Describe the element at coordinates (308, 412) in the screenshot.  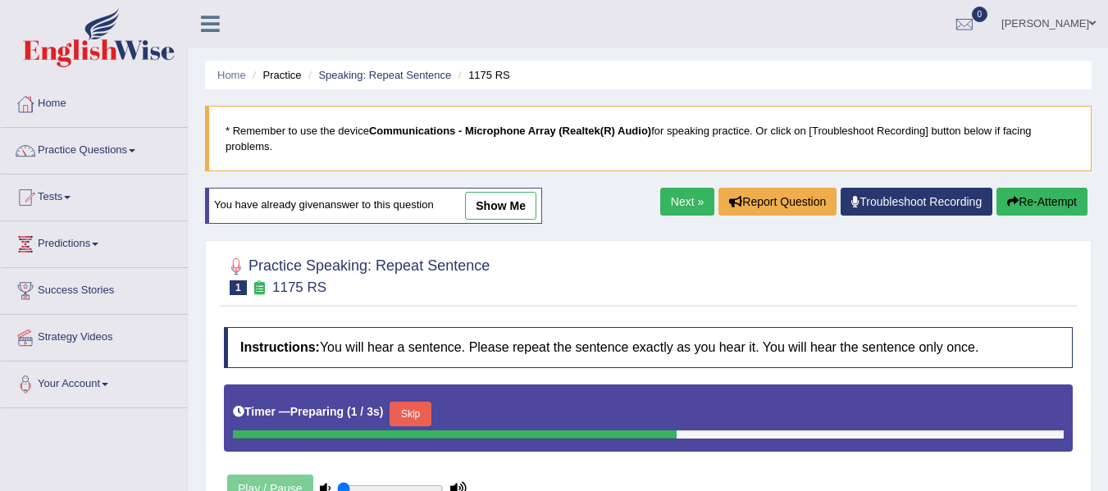
I see `h5: Timer —` at that location.